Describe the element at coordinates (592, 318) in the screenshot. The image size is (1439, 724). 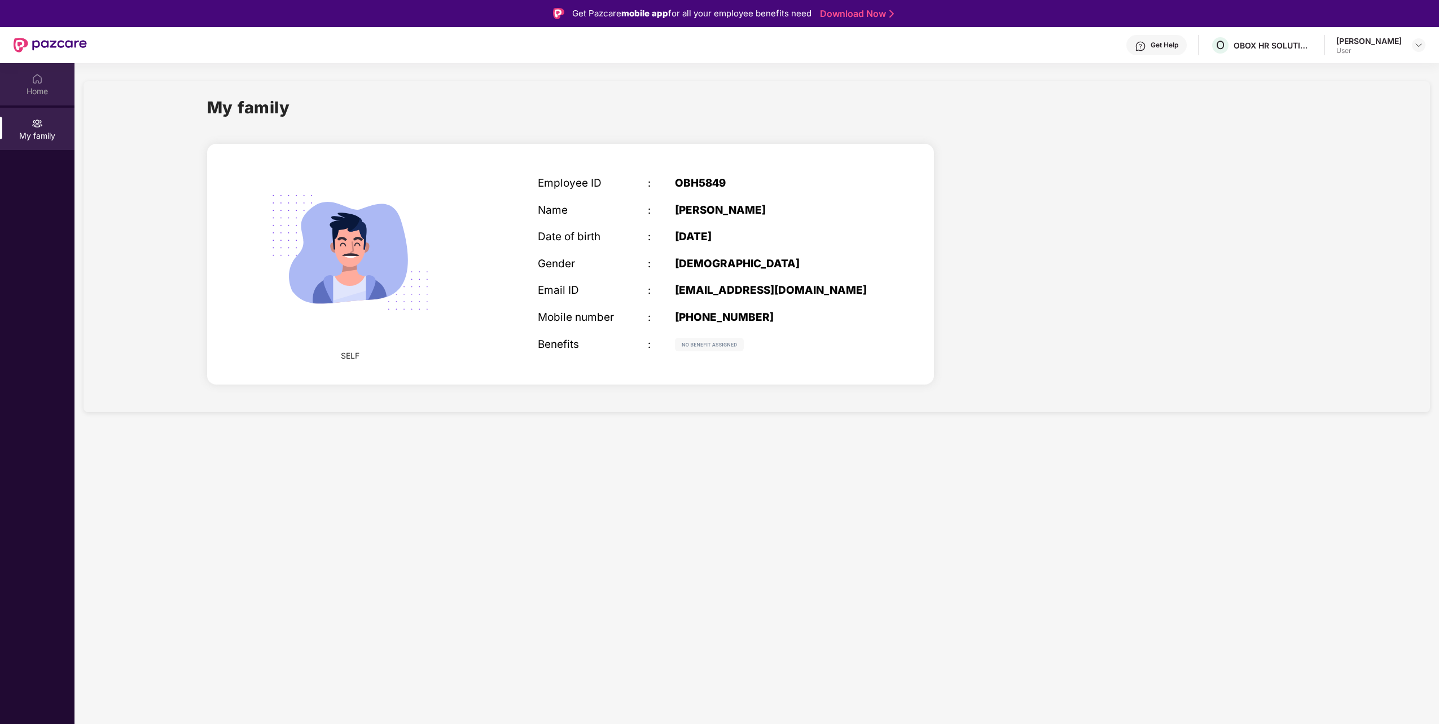
I see `div: Mobile number` at that location.